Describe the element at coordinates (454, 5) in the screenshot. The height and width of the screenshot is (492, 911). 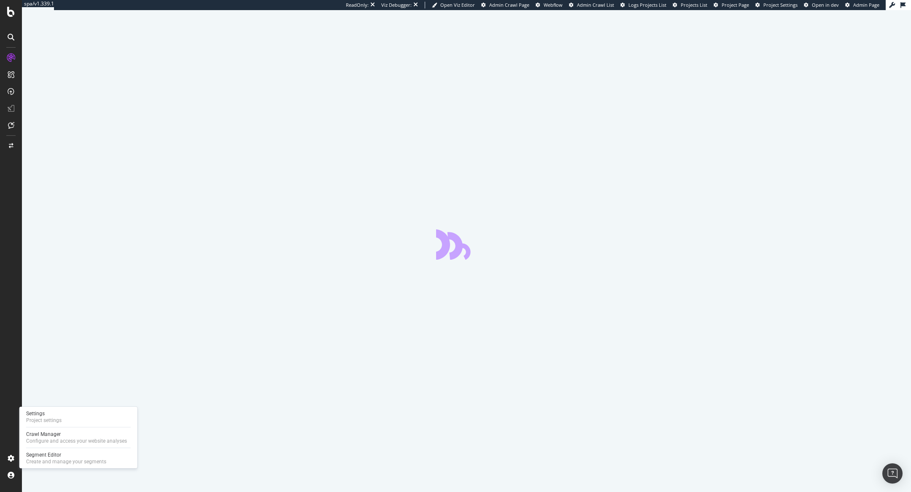
I see `a: Open Viz Editor` at that location.